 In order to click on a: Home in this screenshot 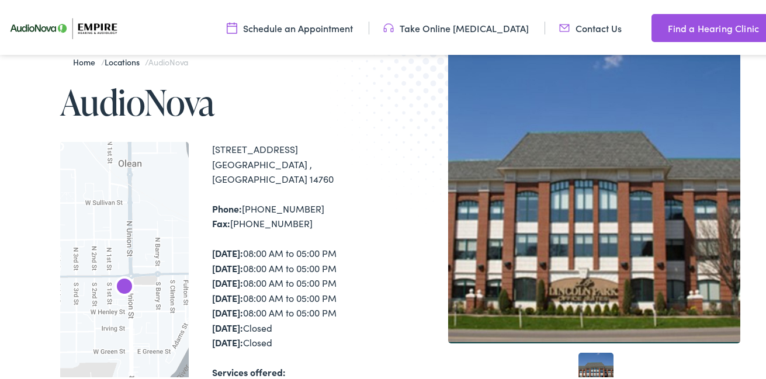, I will do `click(86, 60)`.